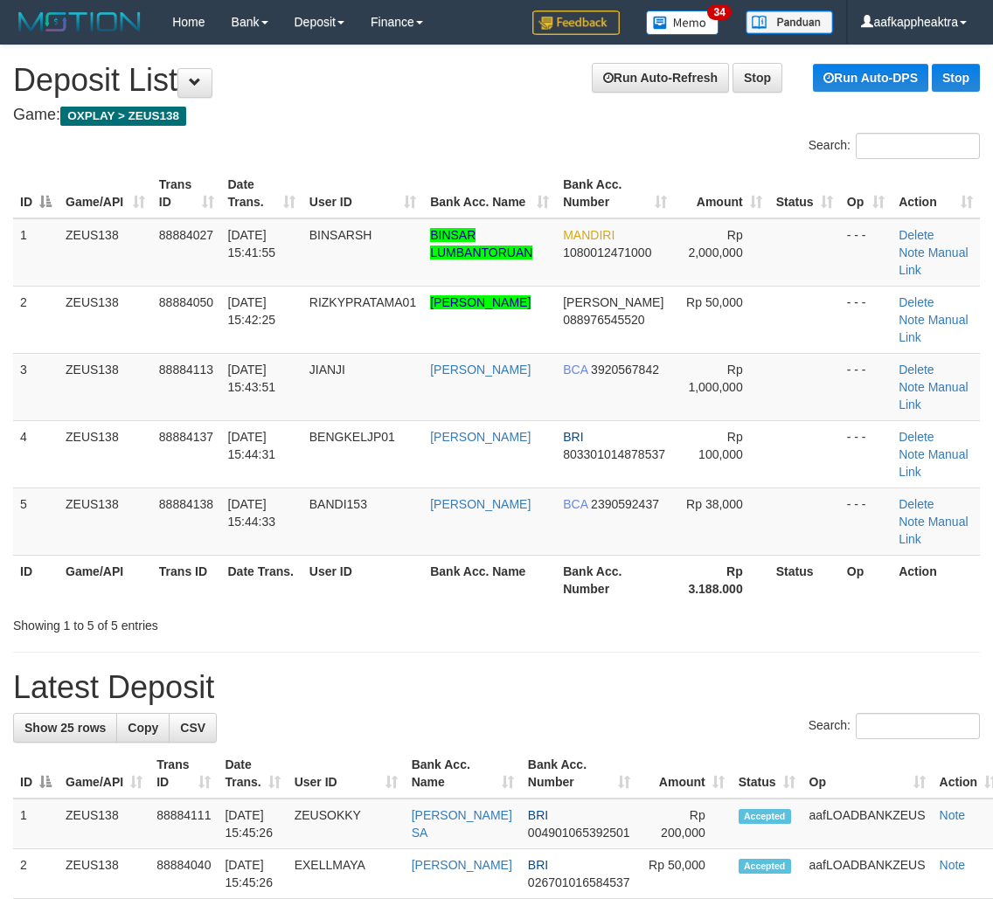 The width and height of the screenshot is (993, 899). I want to click on span: 88884137, so click(186, 437).